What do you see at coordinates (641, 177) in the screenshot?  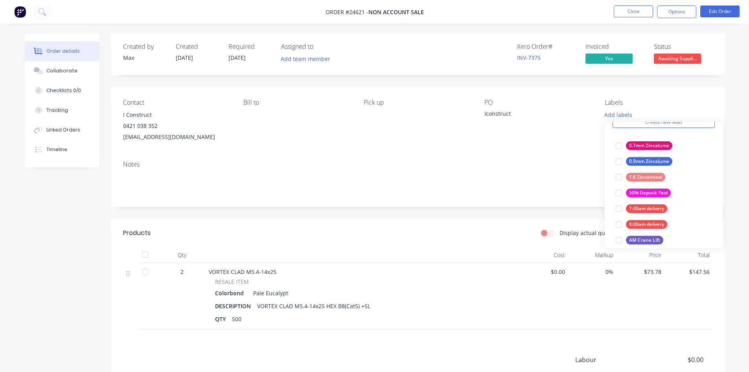 I see `button: 1.6 Zincanneal` at bounding box center [641, 177].